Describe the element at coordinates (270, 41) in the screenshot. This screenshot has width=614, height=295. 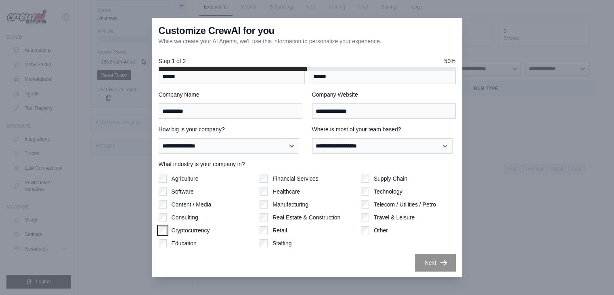
I see `p: While we create your AI Agents, we'll use this information to personalize your experience.` at that location.